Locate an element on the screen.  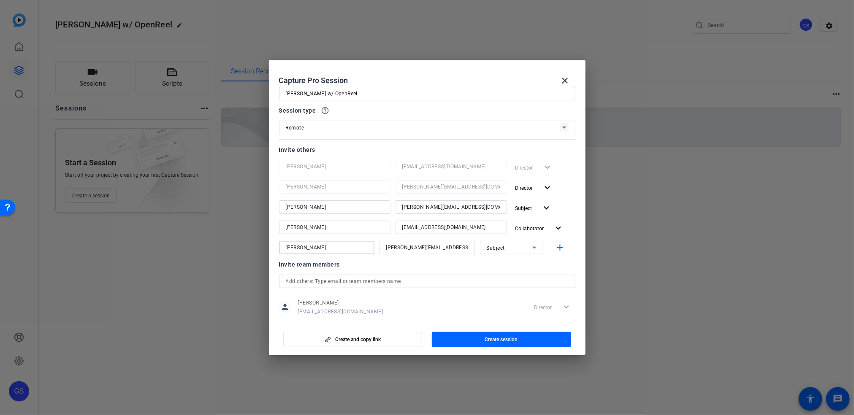
input: Add others: Type email or team members name is located at coordinates (427, 281).